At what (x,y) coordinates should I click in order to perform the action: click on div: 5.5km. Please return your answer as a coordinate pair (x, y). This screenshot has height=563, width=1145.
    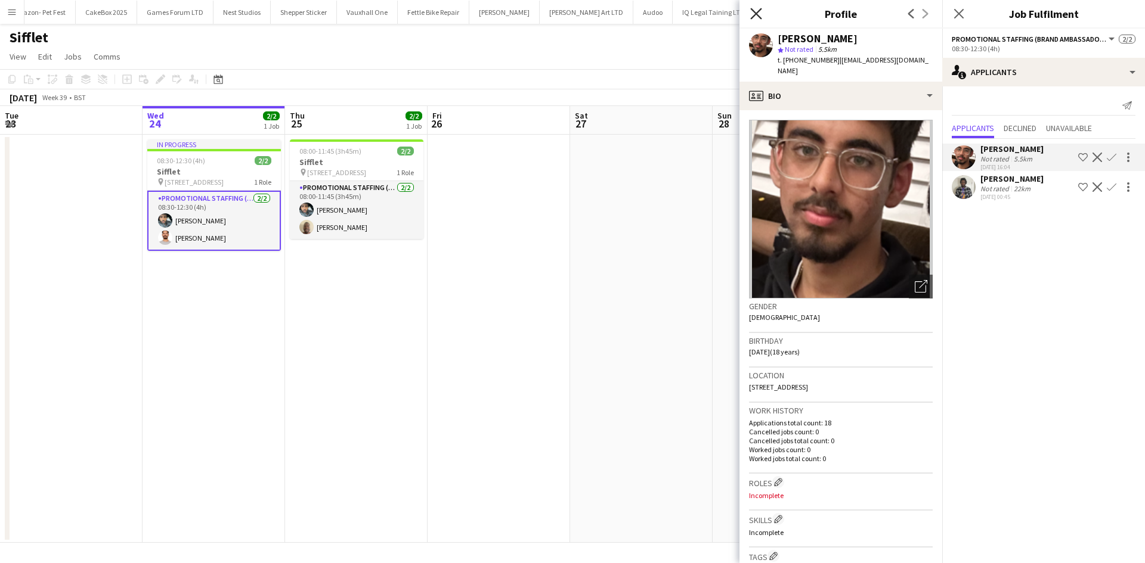
    Looking at the image, I should click on (1023, 159).